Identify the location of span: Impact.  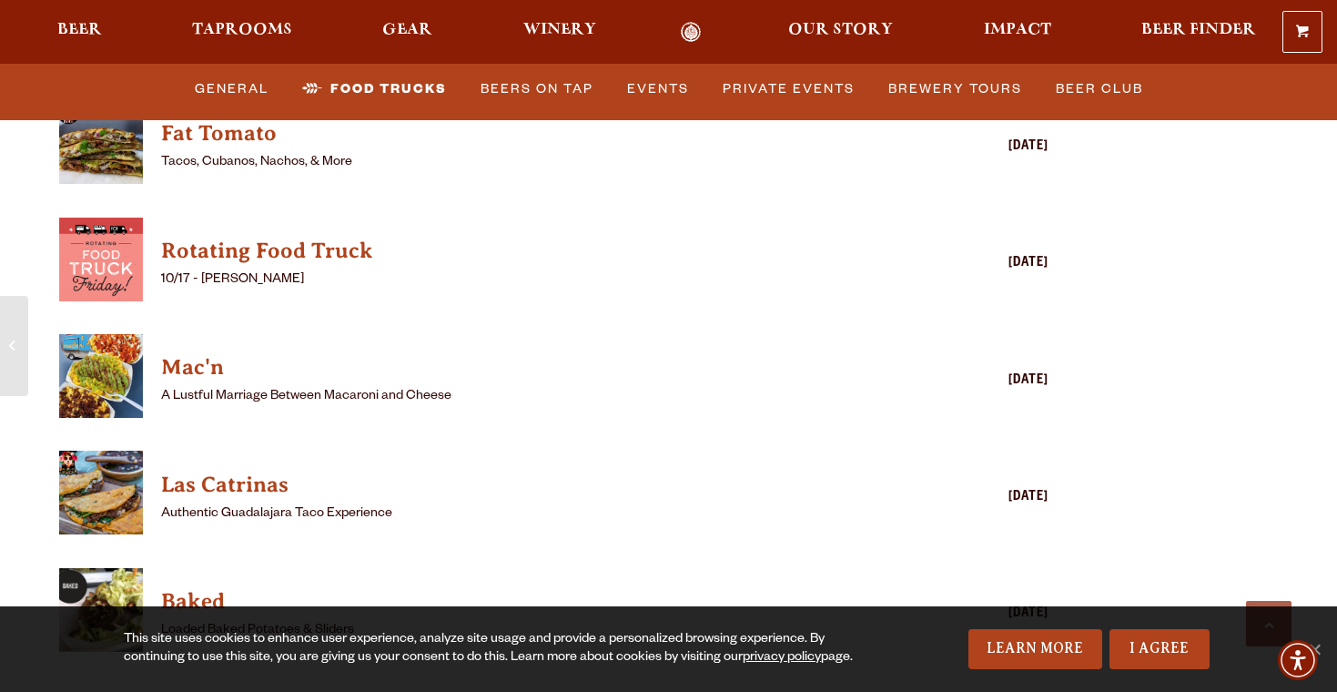
(1018, 30).